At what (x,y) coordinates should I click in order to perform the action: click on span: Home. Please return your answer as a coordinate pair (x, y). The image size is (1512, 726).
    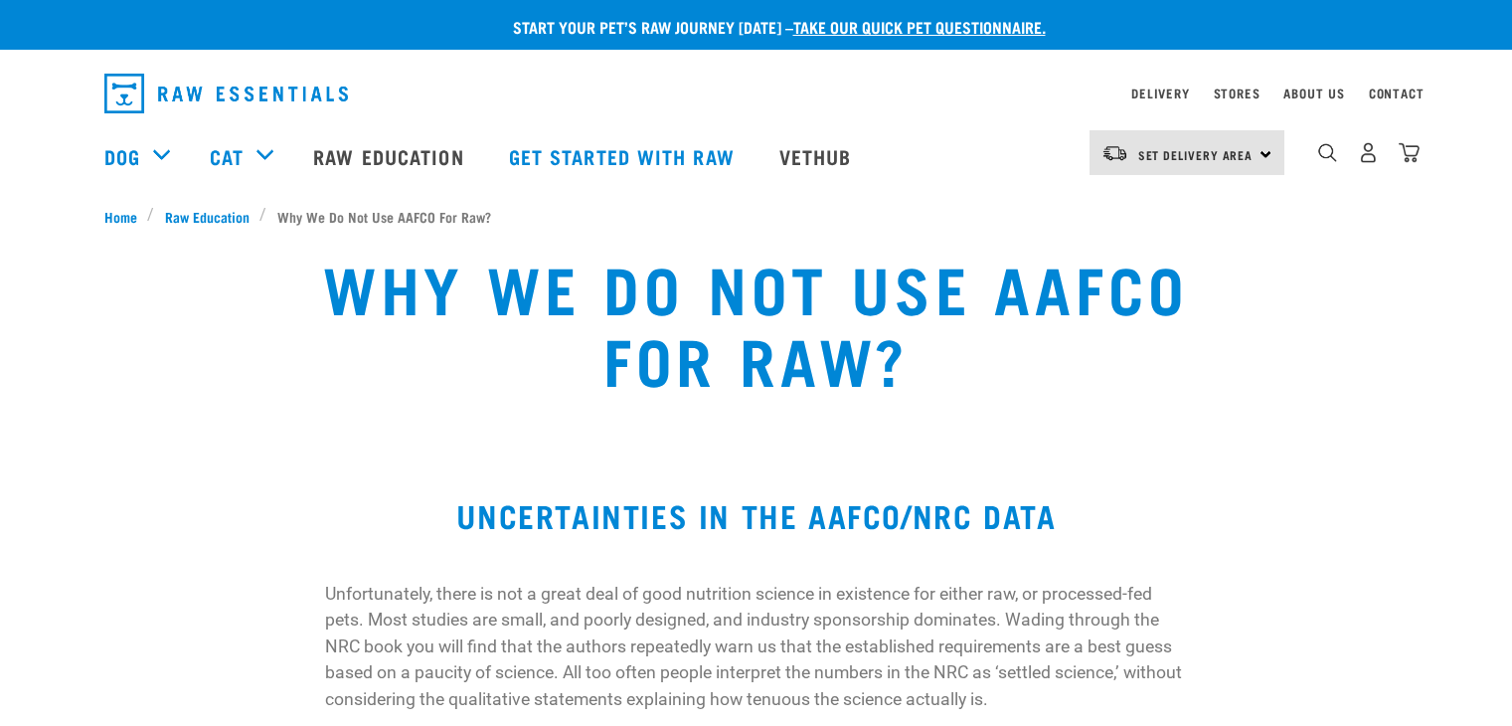
    Looking at the image, I should click on (120, 216).